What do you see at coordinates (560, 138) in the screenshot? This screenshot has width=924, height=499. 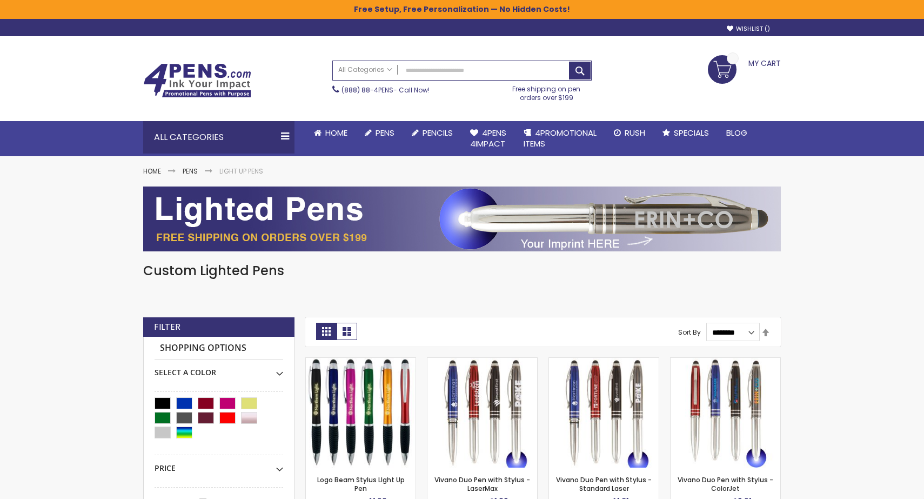 I see `span: 4PROMOTIONAL ITEMS` at bounding box center [560, 138].